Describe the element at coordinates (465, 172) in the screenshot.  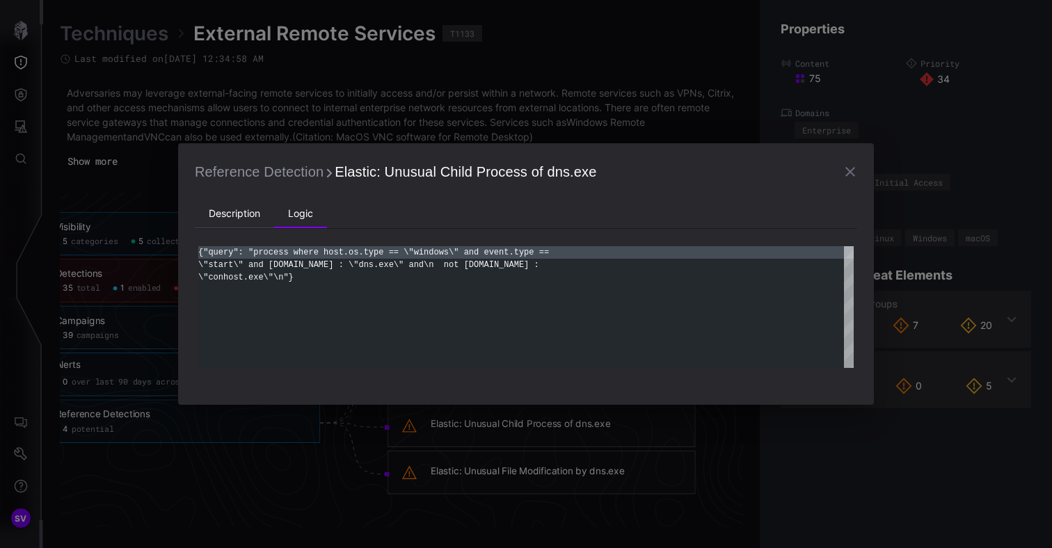
I see `span: Elastic: Unusual Child Process of dns.exe` at that location.